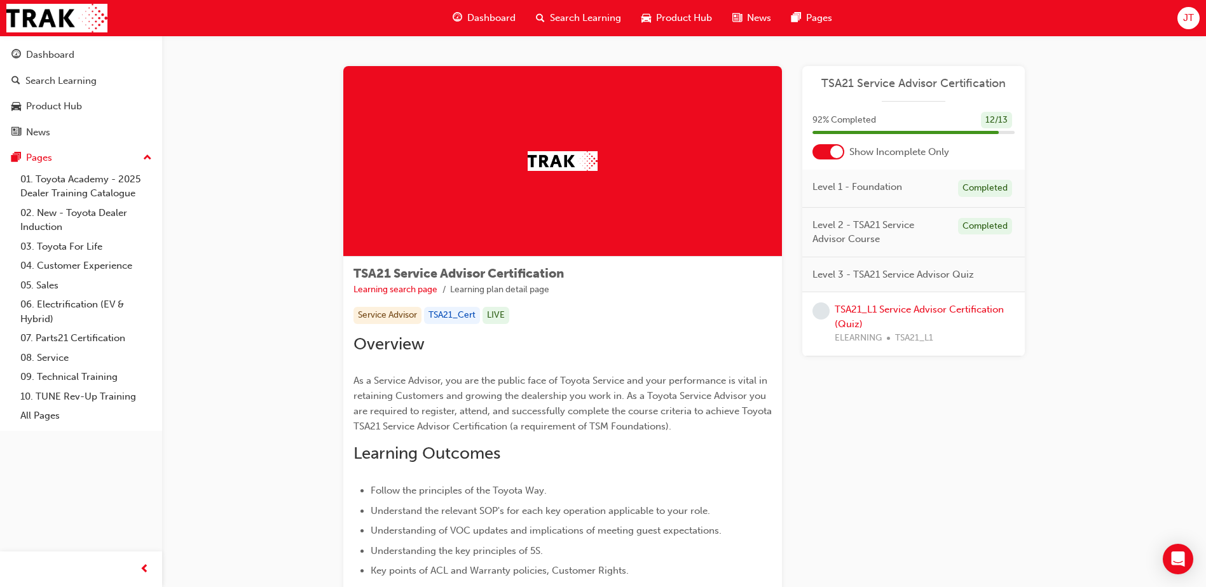 Image resolution: width=1206 pixels, height=587 pixels. Describe the element at coordinates (39, 158) in the screenshot. I see `div: Pages` at that location.